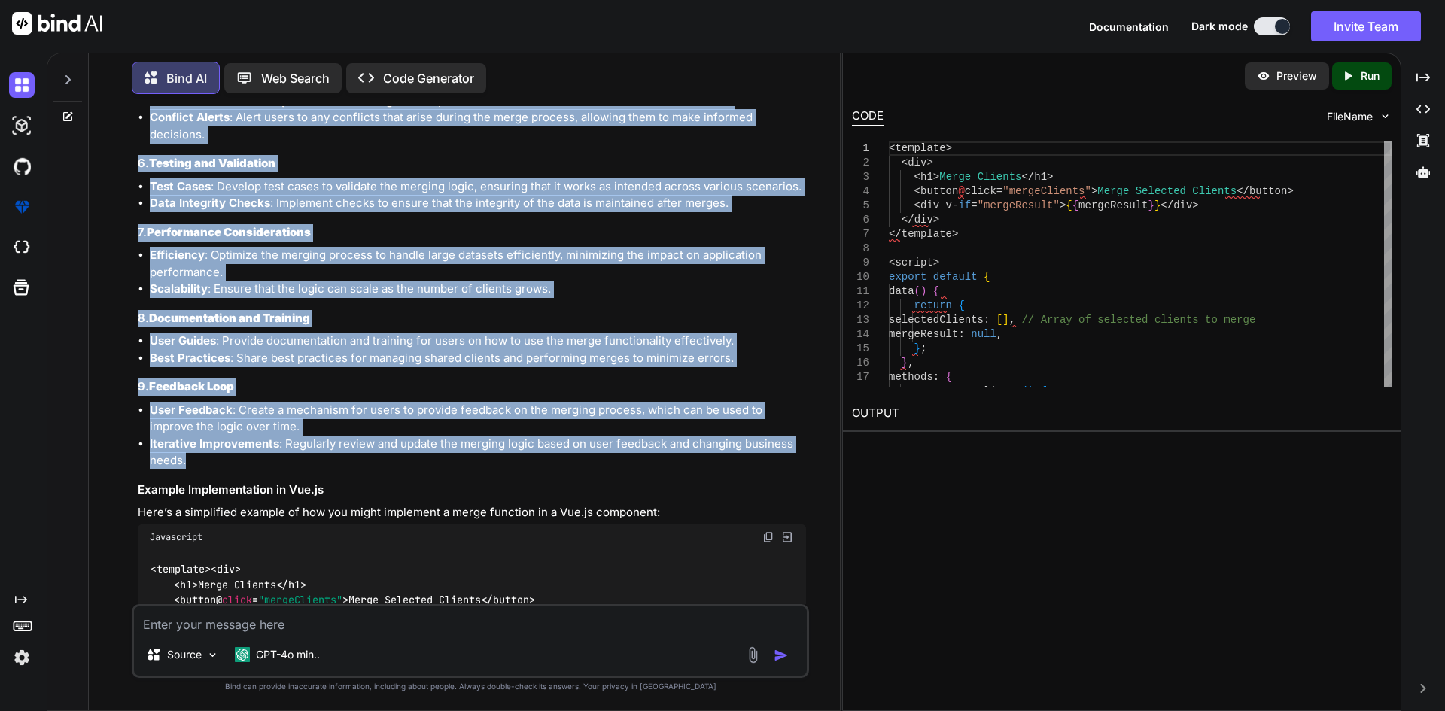 The width and height of the screenshot is (1445, 711). Describe the element at coordinates (478, 289) in the screenshot. I see `li: : Ensure that the logic can scale as the number of clients grows.` at that location.